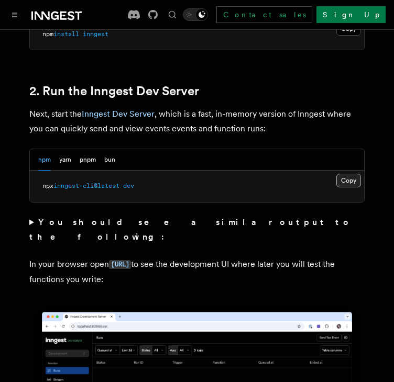 The image size is (394, 382). Describe the element at coordinates (95, 34) in the screenshot. I see `span: inngest` at that location.